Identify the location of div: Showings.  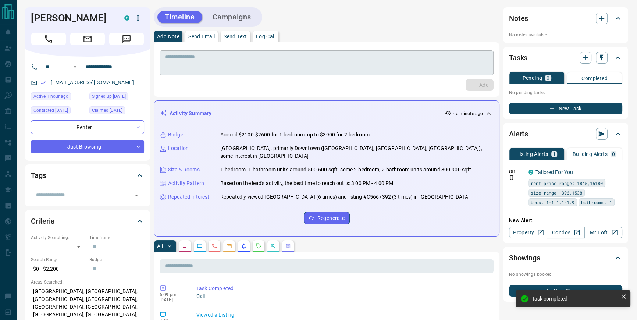
(565, 258).